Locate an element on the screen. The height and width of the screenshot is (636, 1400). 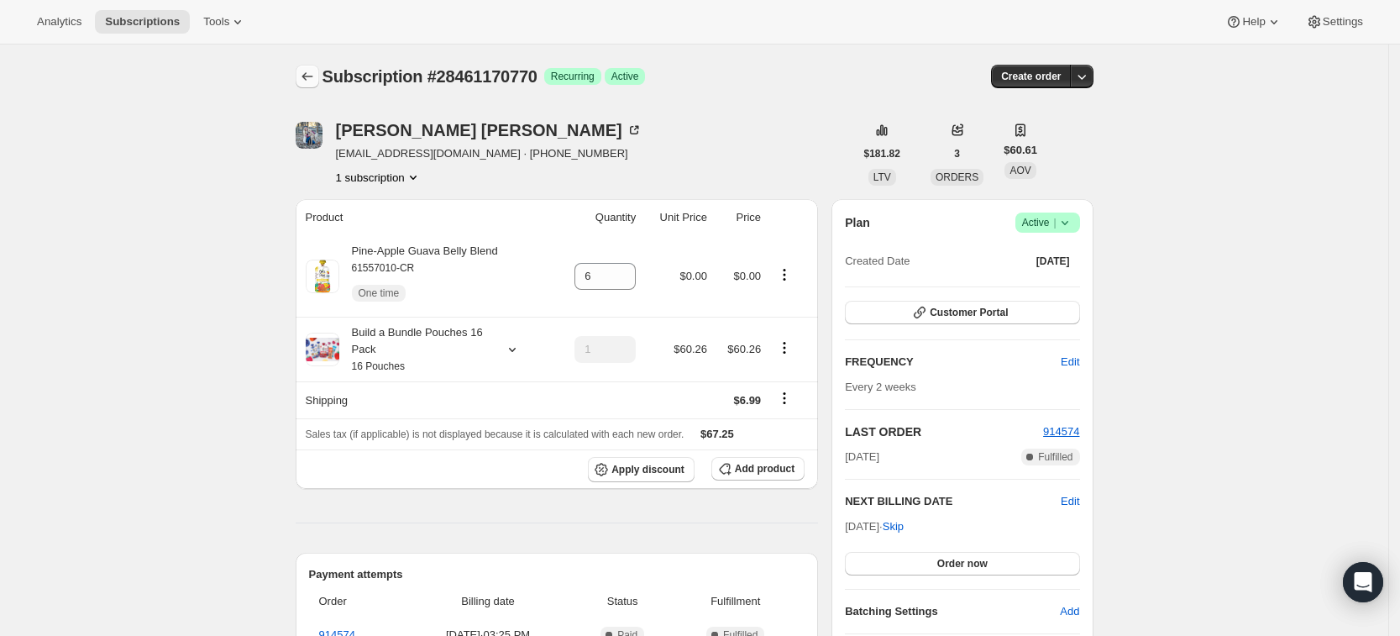
span: Billing date is located at coordinates (488, 601).